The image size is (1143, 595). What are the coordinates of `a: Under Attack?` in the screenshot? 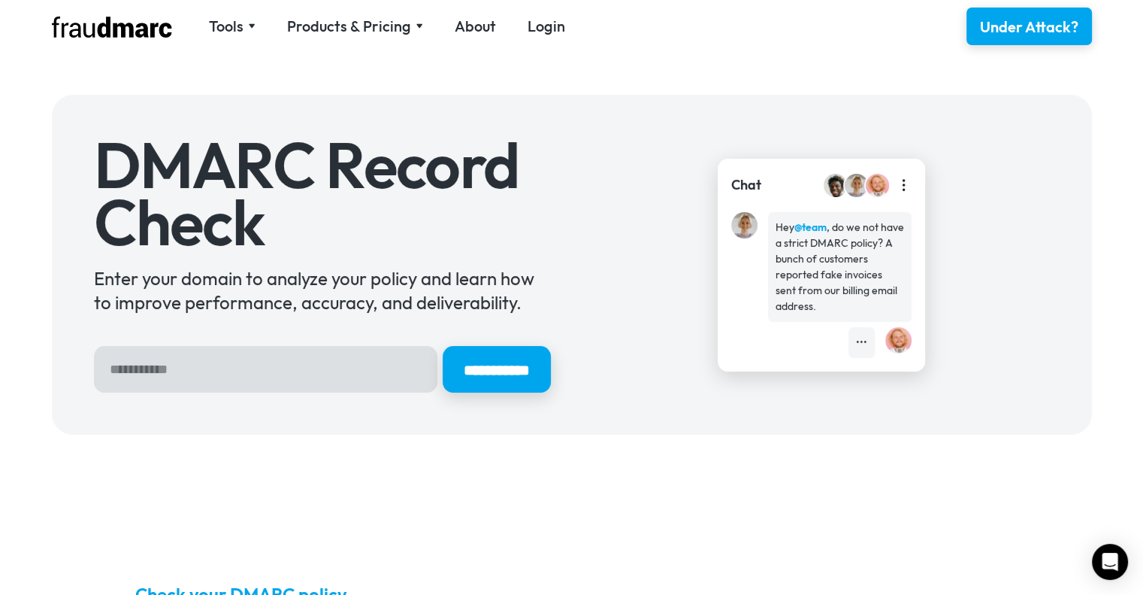 It's located at (1029, 26).